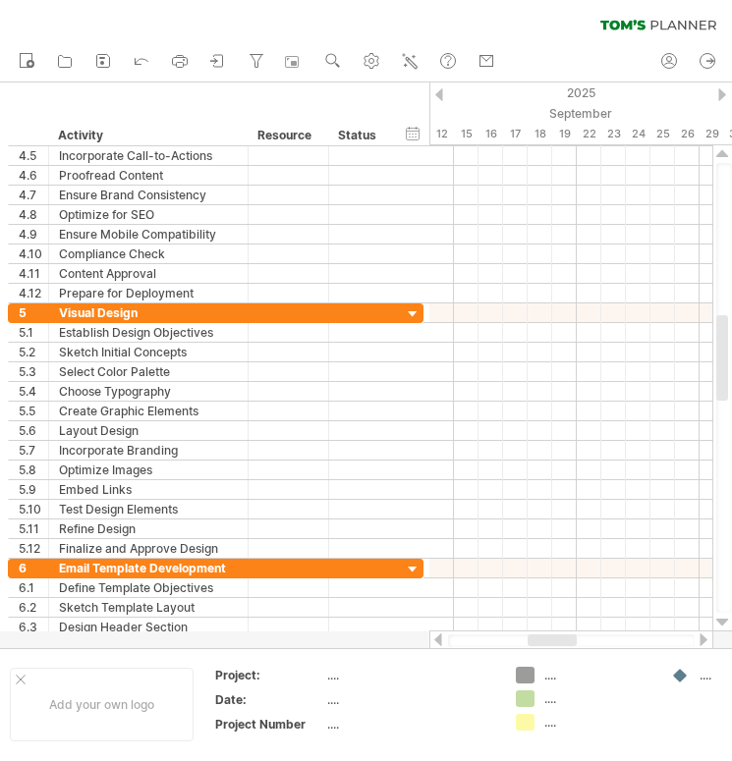 The height and width of the screenshot is (761, 732). What do you see at coordinates (33, 509) in the screenshot?
I see `div: 5.10` at bounding box center [33, 509].